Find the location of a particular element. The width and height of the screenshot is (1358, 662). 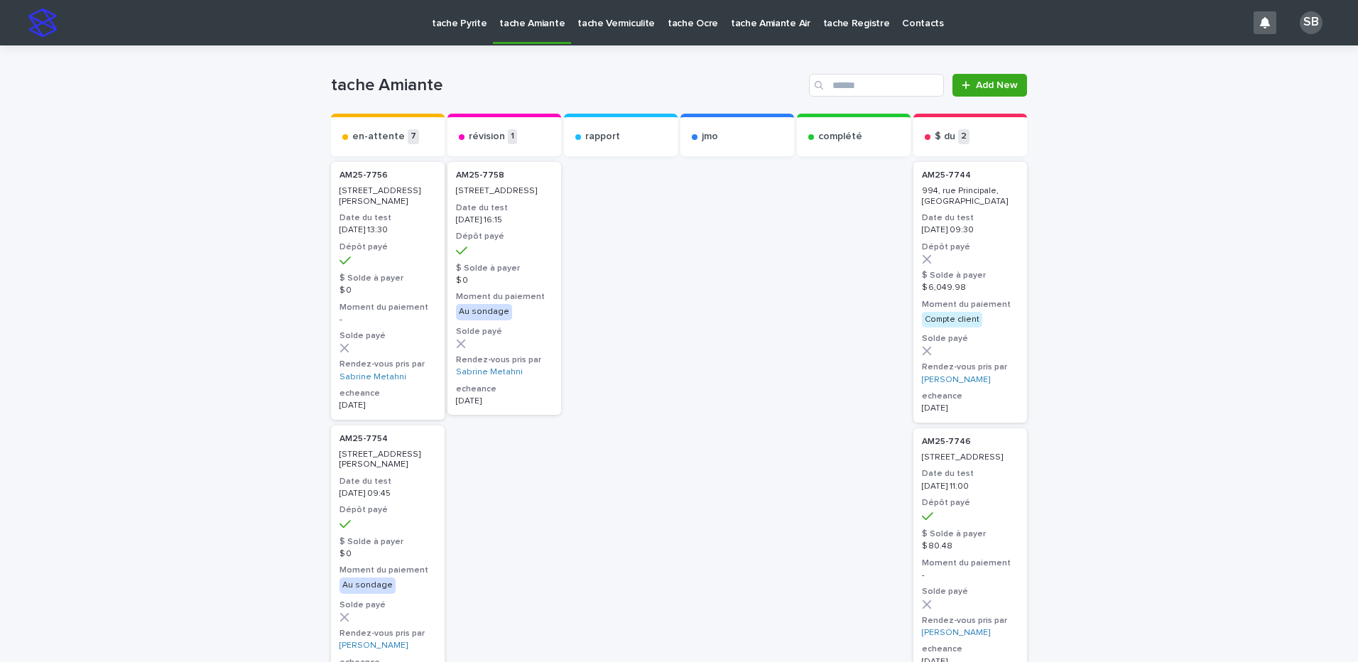

p: 7 is located at coordinates (413, 136).